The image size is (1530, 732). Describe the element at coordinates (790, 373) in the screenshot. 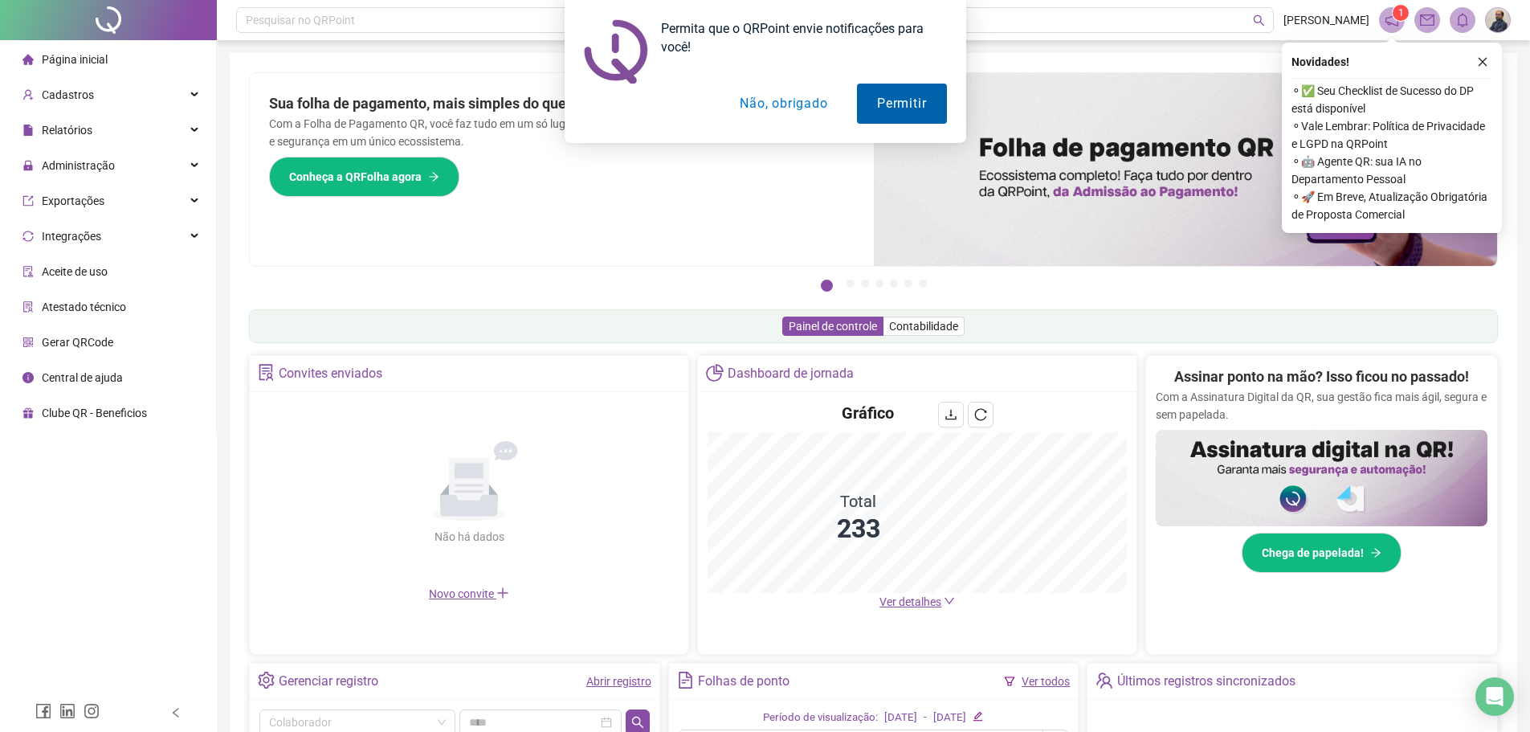

I see `div: Dashboard de jornada` at that location.